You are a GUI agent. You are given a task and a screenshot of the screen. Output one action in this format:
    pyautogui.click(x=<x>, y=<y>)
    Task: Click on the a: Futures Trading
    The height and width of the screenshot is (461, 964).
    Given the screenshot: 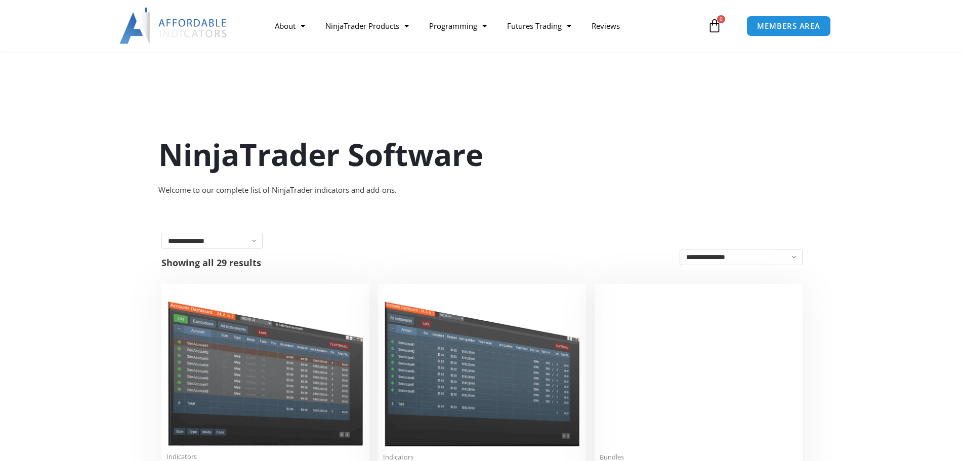 What is the action you would take?
    pyautogui.click(x=539, y=26)
    